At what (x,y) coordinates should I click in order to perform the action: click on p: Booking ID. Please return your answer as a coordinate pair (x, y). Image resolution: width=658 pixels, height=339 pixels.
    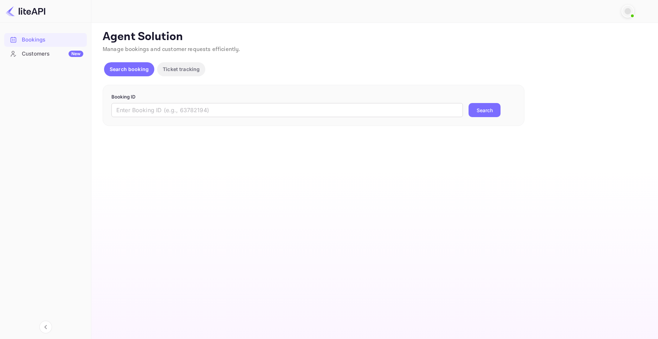
    Looking at the image, I should click on (314, 97).